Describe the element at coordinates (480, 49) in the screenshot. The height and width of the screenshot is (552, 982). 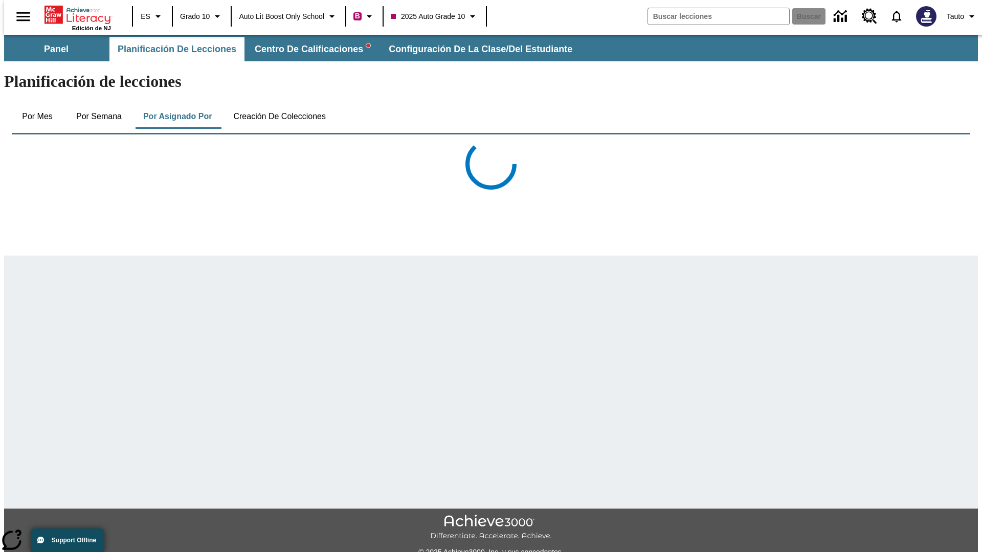
I see `button: Configuración de la clase/del estudiante` at that location.